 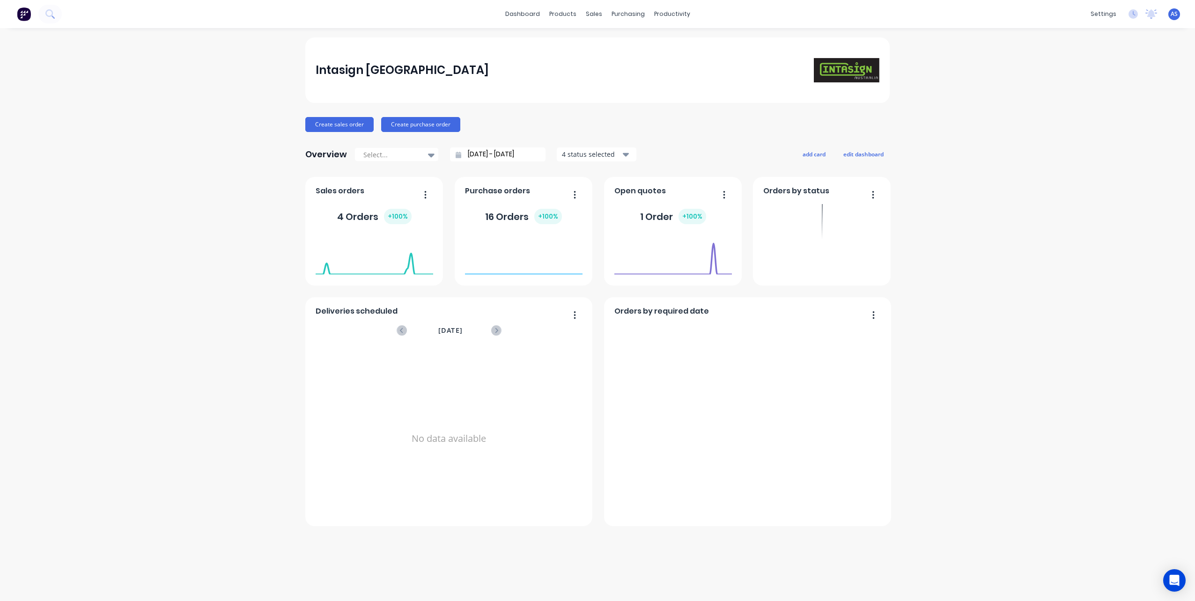 What do you see at coordinates (1174, 14) in the screenshot?
I see `span: AS` at bounding box center [1174, 14].